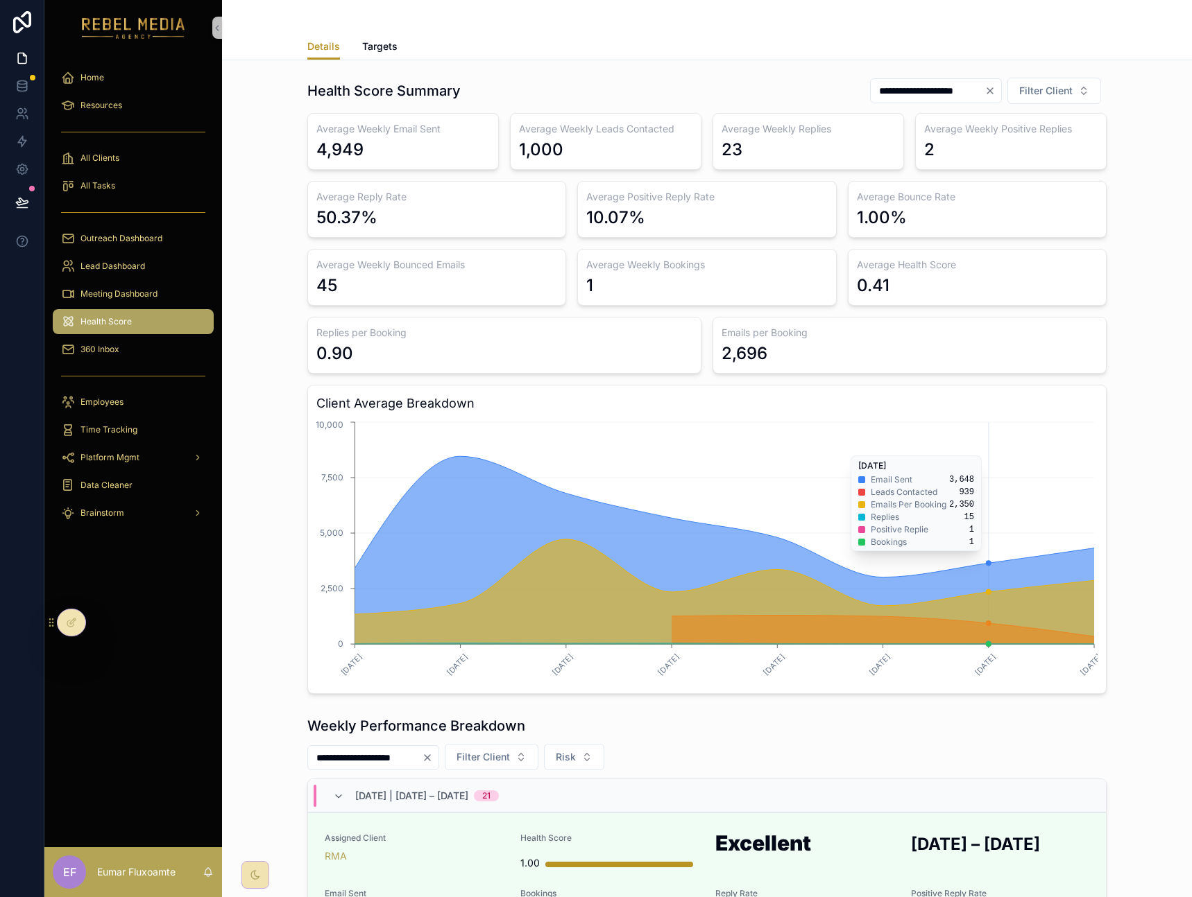  What do you see at coordinates (486, 796) in the screenshot?
I see `div: 21` at bounding box center [486, 796].